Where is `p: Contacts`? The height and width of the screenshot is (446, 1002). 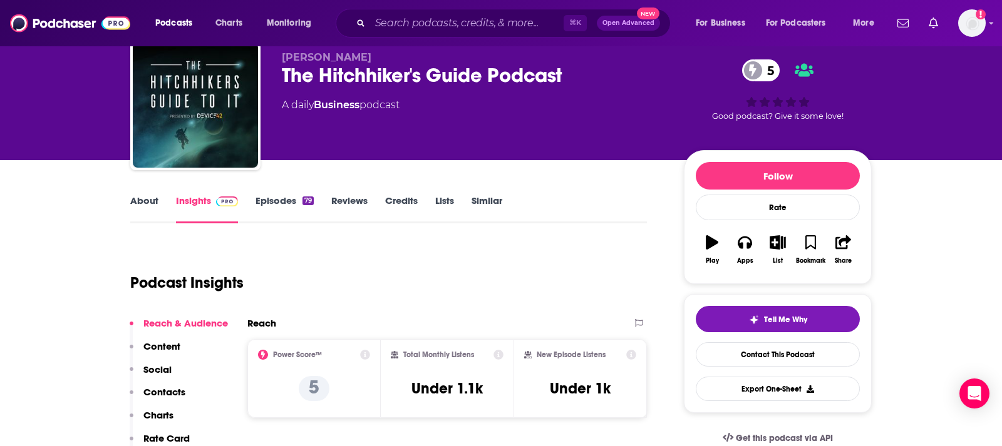
p: Contacts is located at coordinates (164, 392).